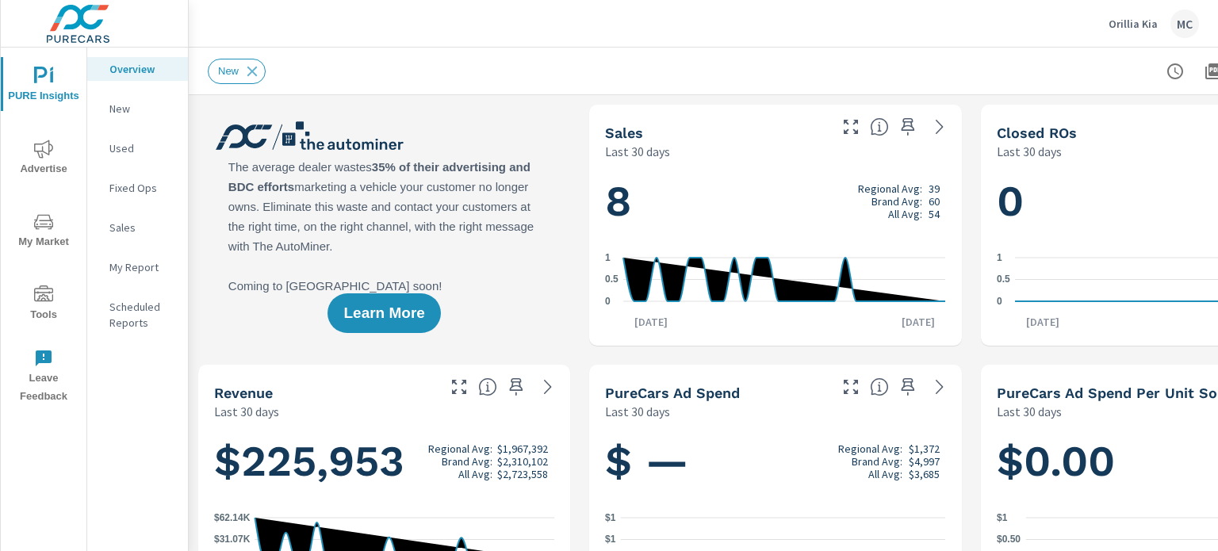 The image size is (1218, 551). Describe the element at coordinates (142, 188) in the screenshot. I see `p: Fixed Ops` at that location.